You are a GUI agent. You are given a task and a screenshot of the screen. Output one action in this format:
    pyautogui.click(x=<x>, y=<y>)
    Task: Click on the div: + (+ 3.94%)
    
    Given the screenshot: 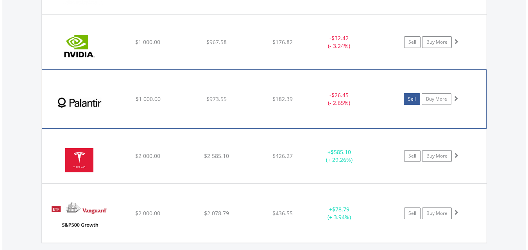 What is the action you would take?
    pyautogui.click(x=339, y=214)
    